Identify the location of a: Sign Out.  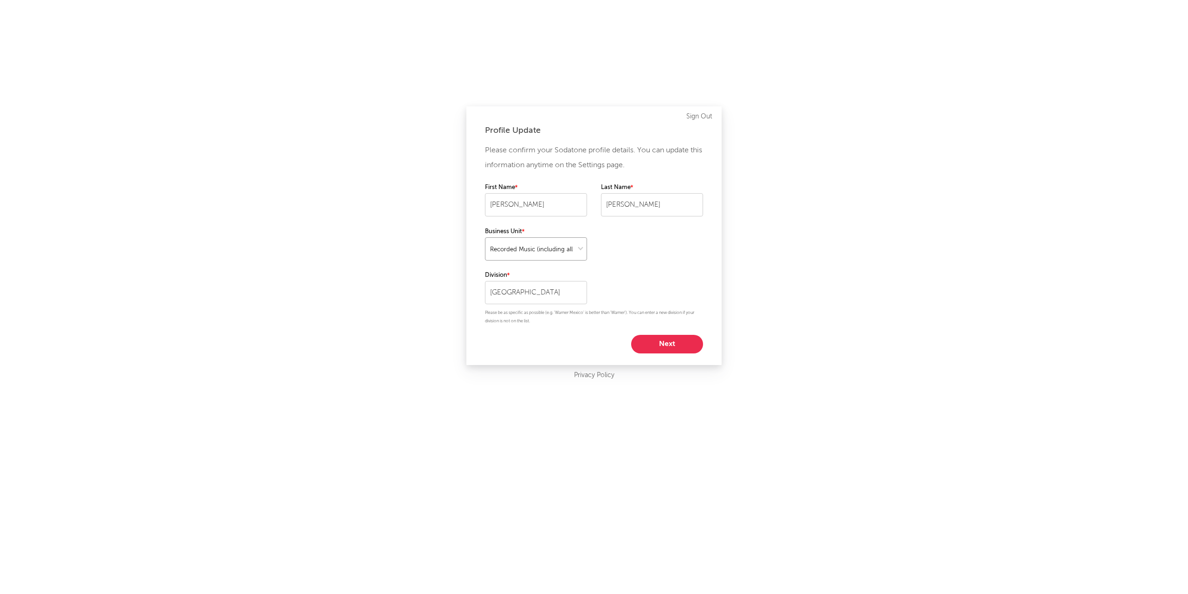
(700, 117).